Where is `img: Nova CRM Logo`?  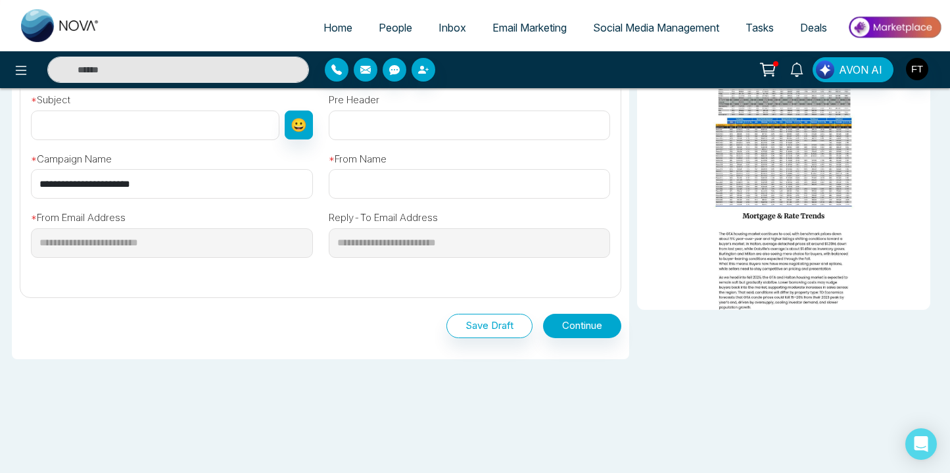
img: Nova CRM Logo is located at coordinates (60, 26).